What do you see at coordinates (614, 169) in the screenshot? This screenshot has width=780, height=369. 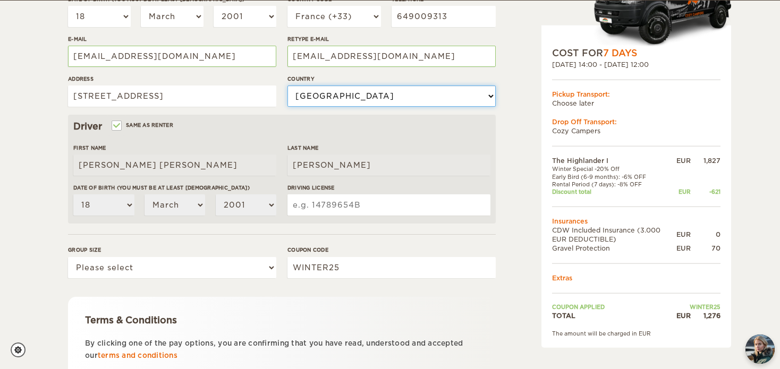 I see `td: Winter Special -20% Off` at bounding box center [614, 169].